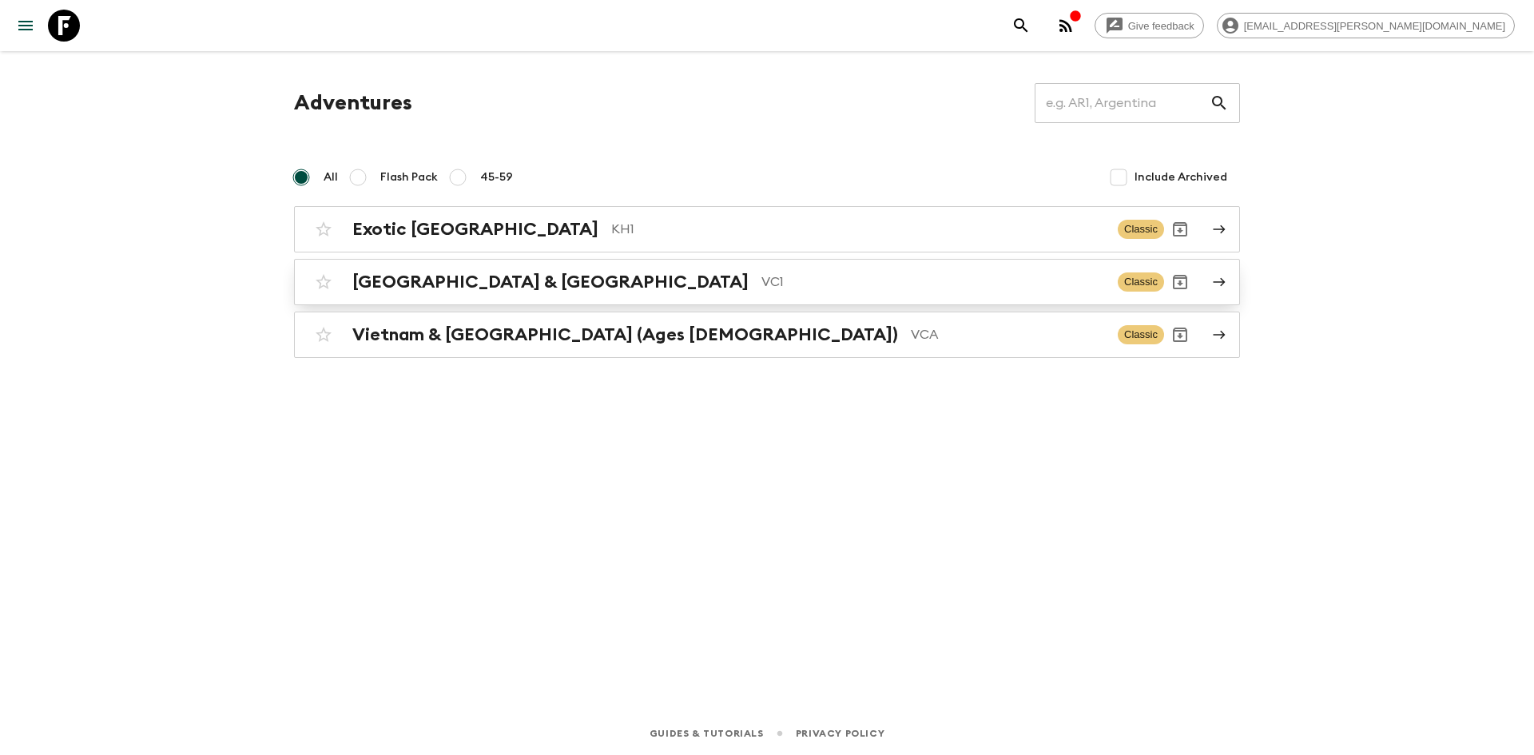  What do you see at coordinates (331, 177) in the screenshot?
I see `span: All` at bounding box center [331, 177].